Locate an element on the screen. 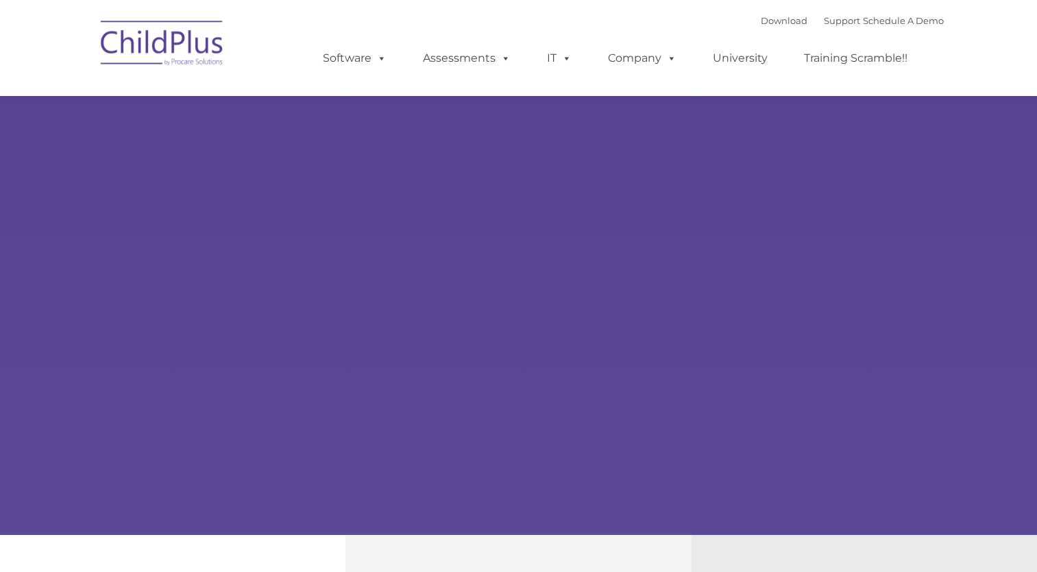 The height and width of the screenshot is (572, 1037). a: Company is located at coordinates (642, 58).